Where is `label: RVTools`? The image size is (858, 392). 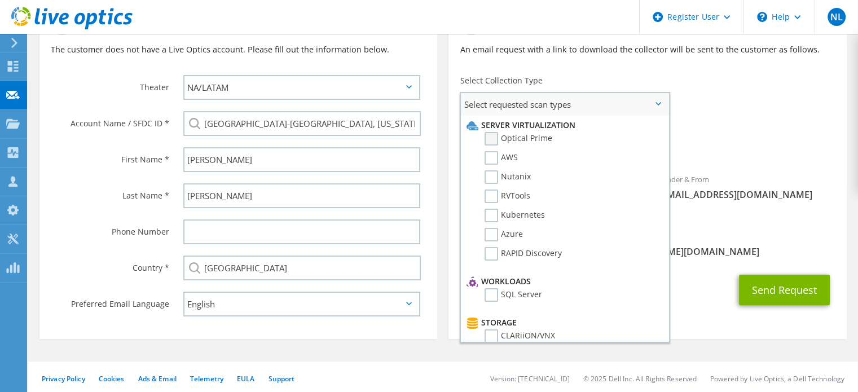 label: RVTools is located at coordinates (507, 196).